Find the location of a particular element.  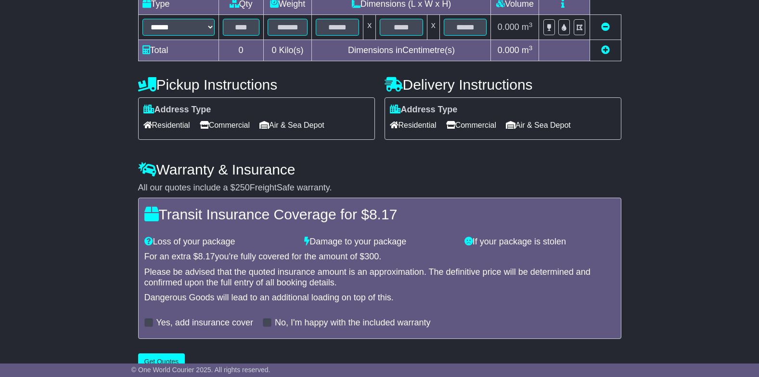

div: For an extra $ you're fully covered for the amount of $ . is located at coordinates (380, 257).